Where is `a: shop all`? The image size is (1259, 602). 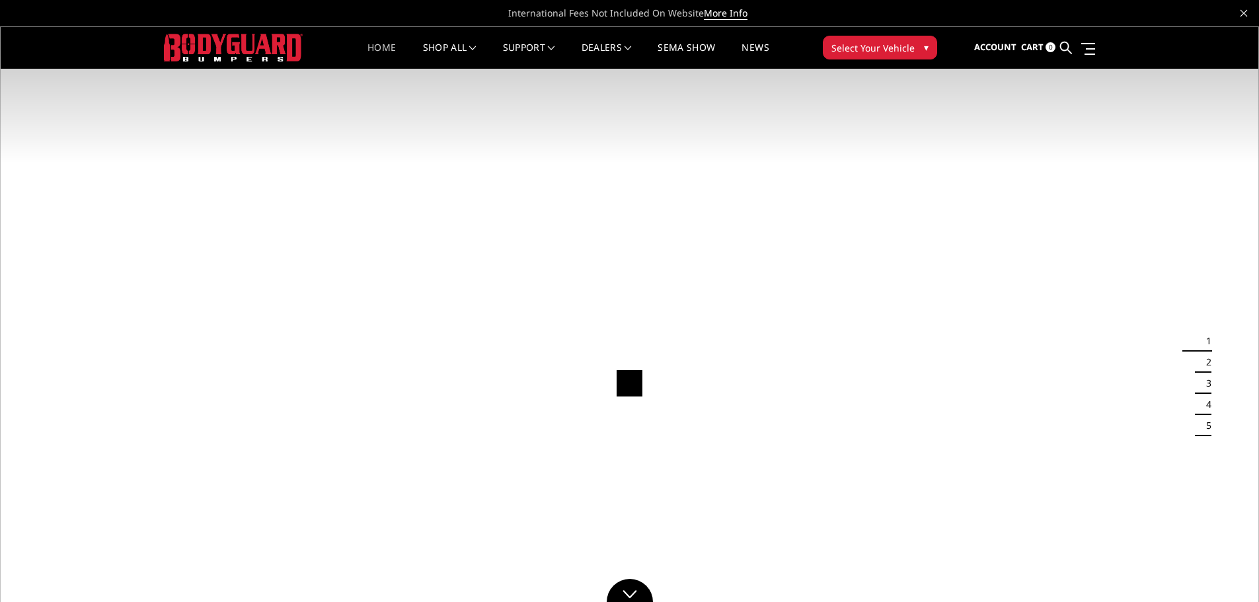
a: shop all is located at coordinates (449, 56).